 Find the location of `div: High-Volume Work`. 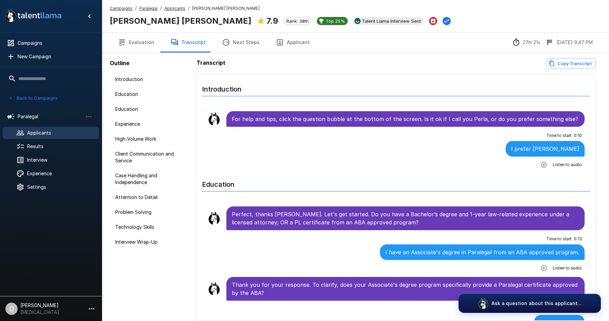

div: High-Volume Work is located at coordinates (149, 139).